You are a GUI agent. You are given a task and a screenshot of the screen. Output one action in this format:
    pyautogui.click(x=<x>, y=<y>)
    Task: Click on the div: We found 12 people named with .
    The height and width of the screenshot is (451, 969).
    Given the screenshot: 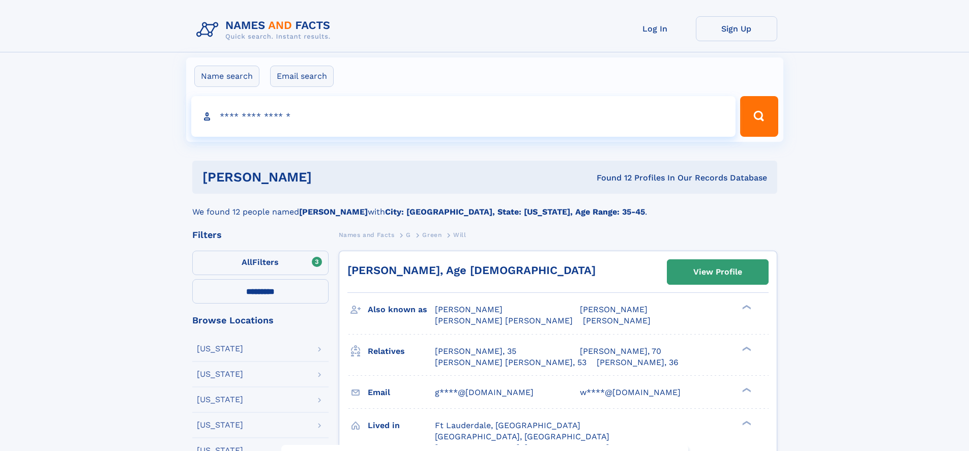 What is the action you would take?
    pyautogui.click(x=485, y=206)
    